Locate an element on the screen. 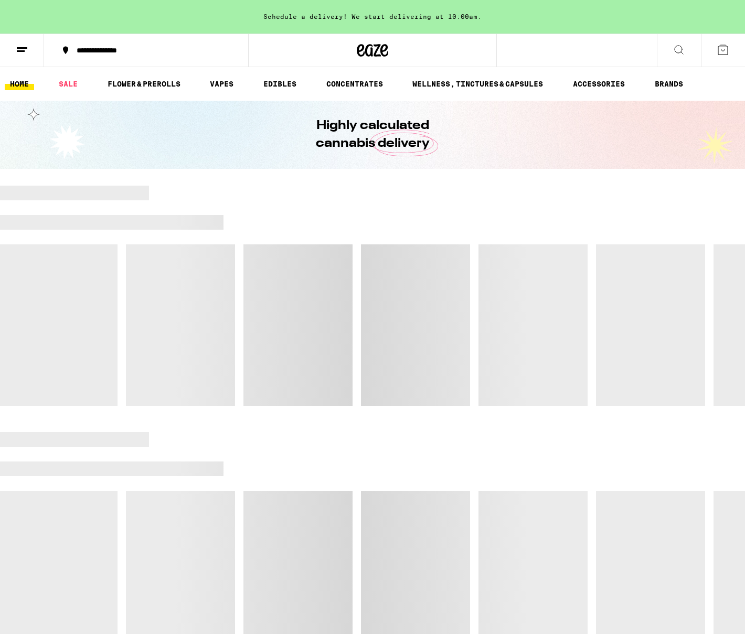 The height and width of the screenshot is (634, 745). a: SALE is located at coordinates (68, 84).